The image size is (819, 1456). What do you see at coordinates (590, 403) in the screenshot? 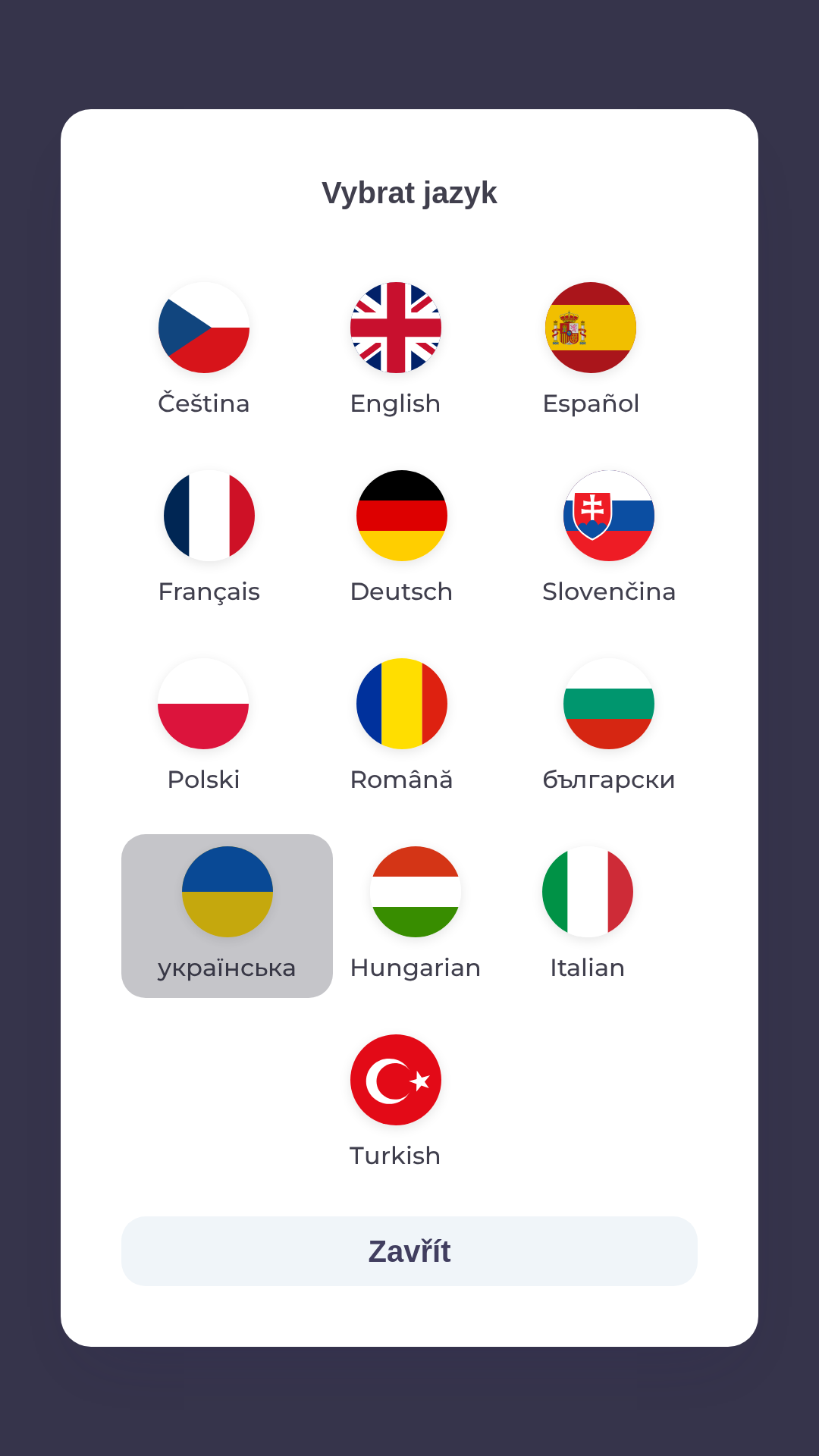
I see `p: Español` at bounding box center [590, 403].